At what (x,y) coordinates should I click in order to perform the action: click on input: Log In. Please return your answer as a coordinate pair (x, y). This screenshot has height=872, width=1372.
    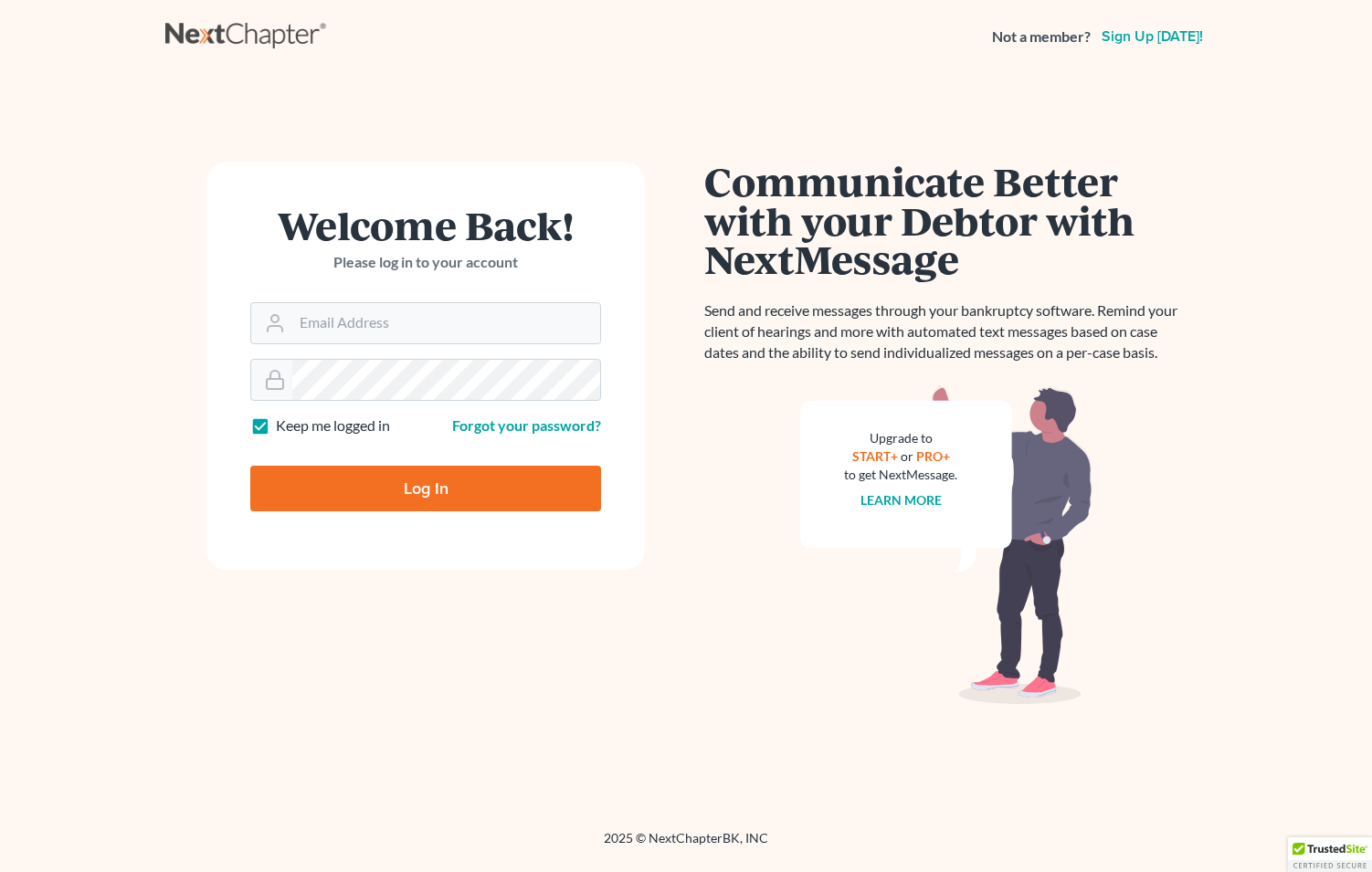
    Looking at the image, I should click on (426, 489).